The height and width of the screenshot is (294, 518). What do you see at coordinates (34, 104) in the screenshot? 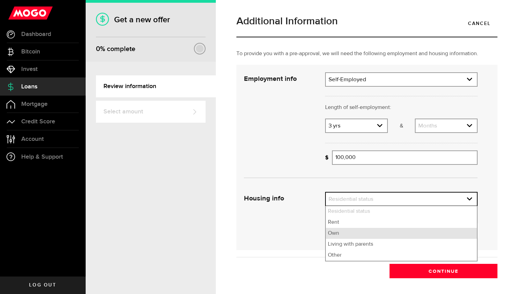
I see `span: Mortgage` at bounding box center [34, 104].